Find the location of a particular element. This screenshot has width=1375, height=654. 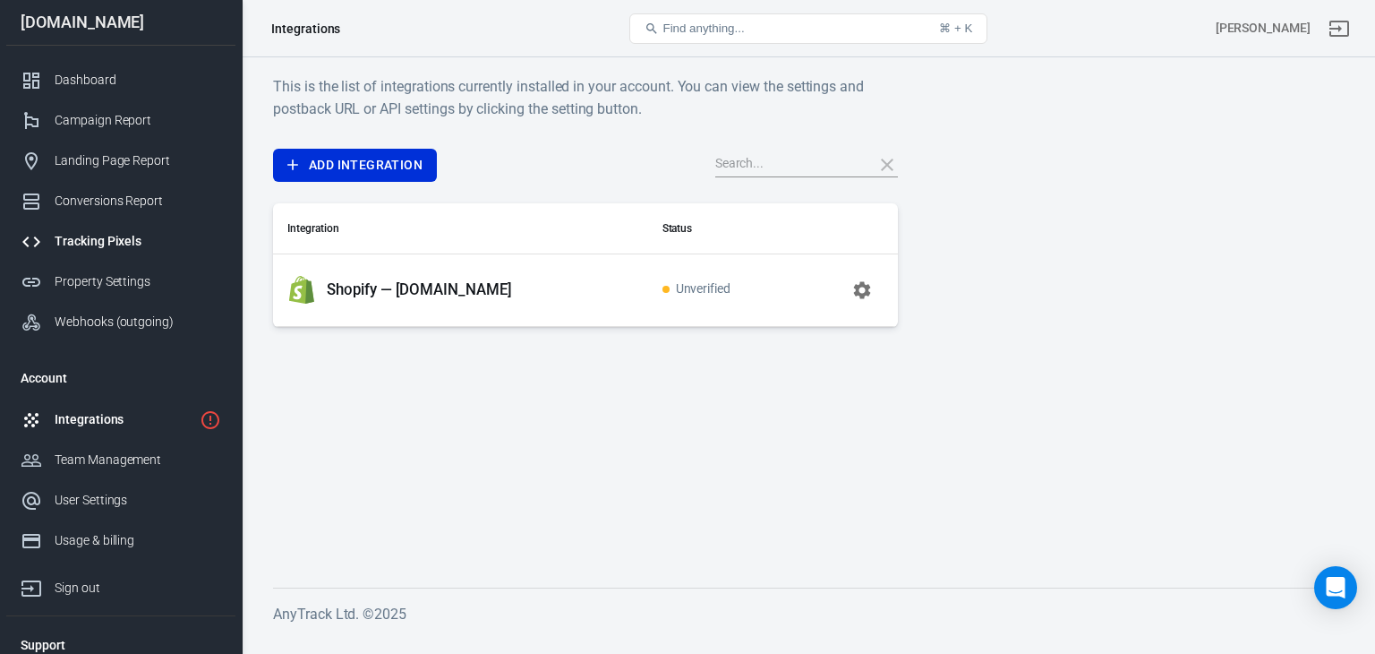

a: Conversions Report is located at coordinates (121, 201).